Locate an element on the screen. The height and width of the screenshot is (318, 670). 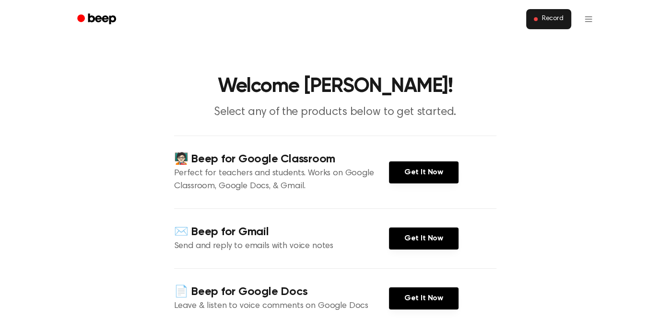
button: Record is located at coordinates (548, 19).